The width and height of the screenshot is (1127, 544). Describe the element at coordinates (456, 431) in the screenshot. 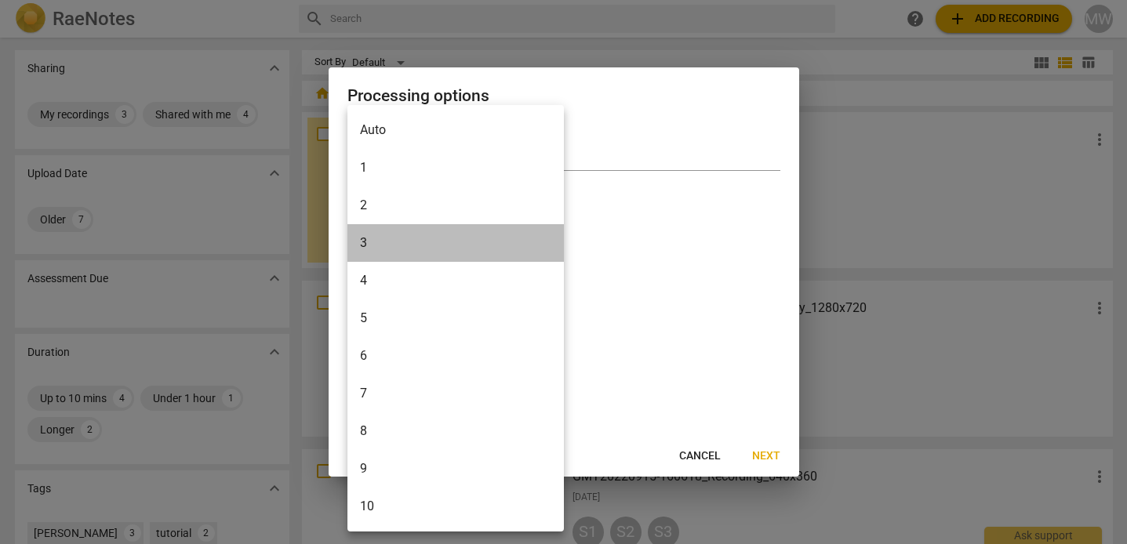

I see `li: 8` at that location.